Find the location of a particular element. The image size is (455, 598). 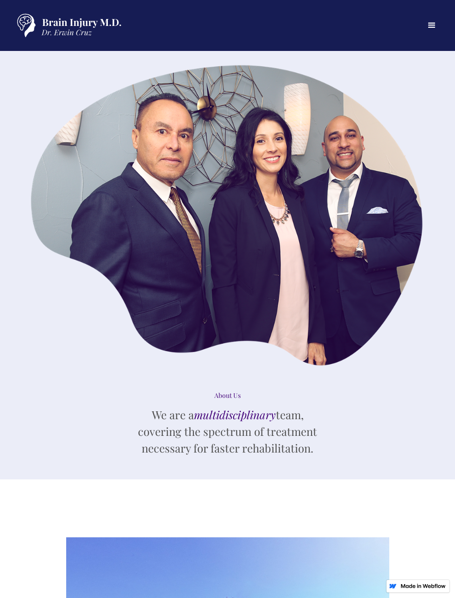

div: About Us is located at coordinates (228, 396).